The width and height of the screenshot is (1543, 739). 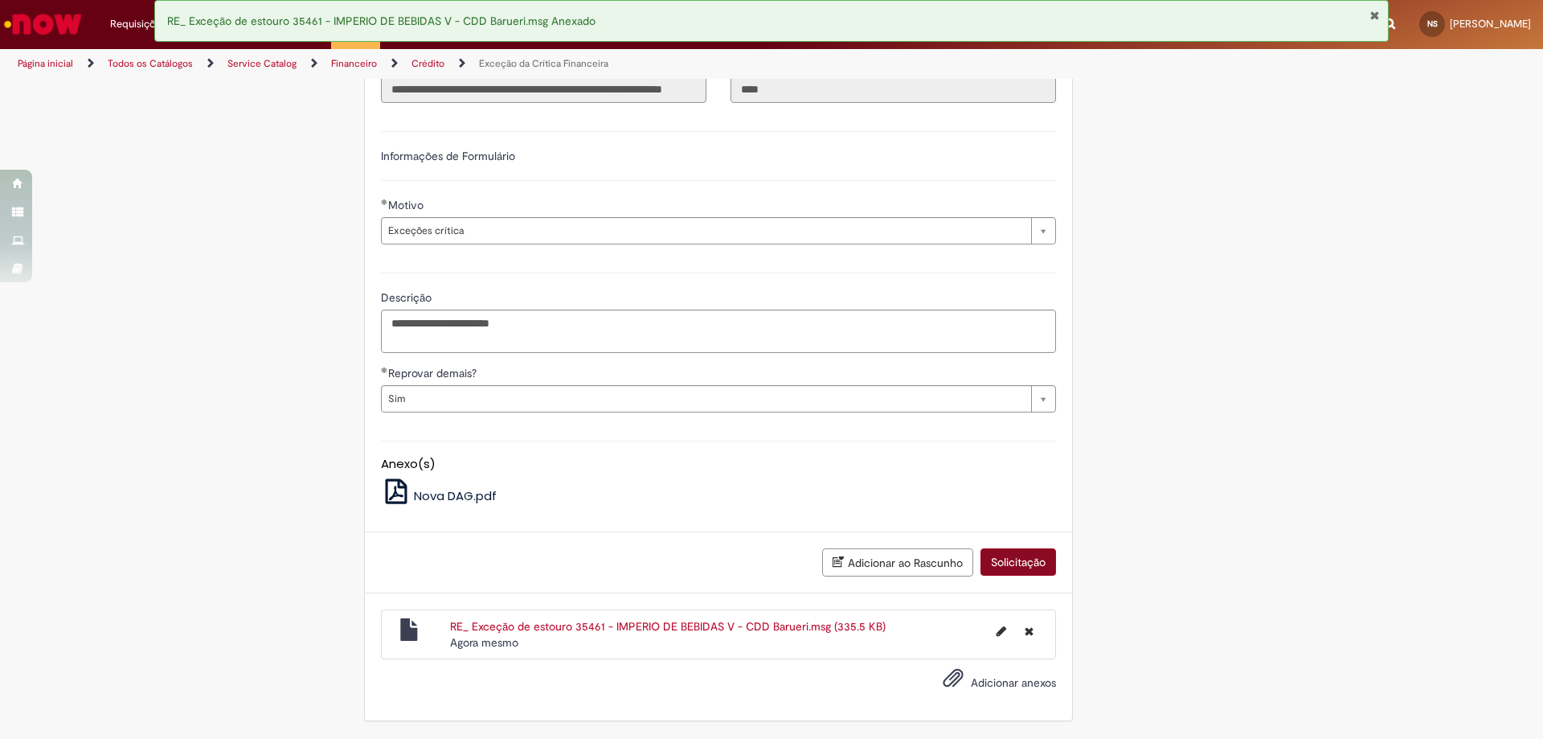 I want to click on button: Adicionar anexos, so click(x=953, y=682).